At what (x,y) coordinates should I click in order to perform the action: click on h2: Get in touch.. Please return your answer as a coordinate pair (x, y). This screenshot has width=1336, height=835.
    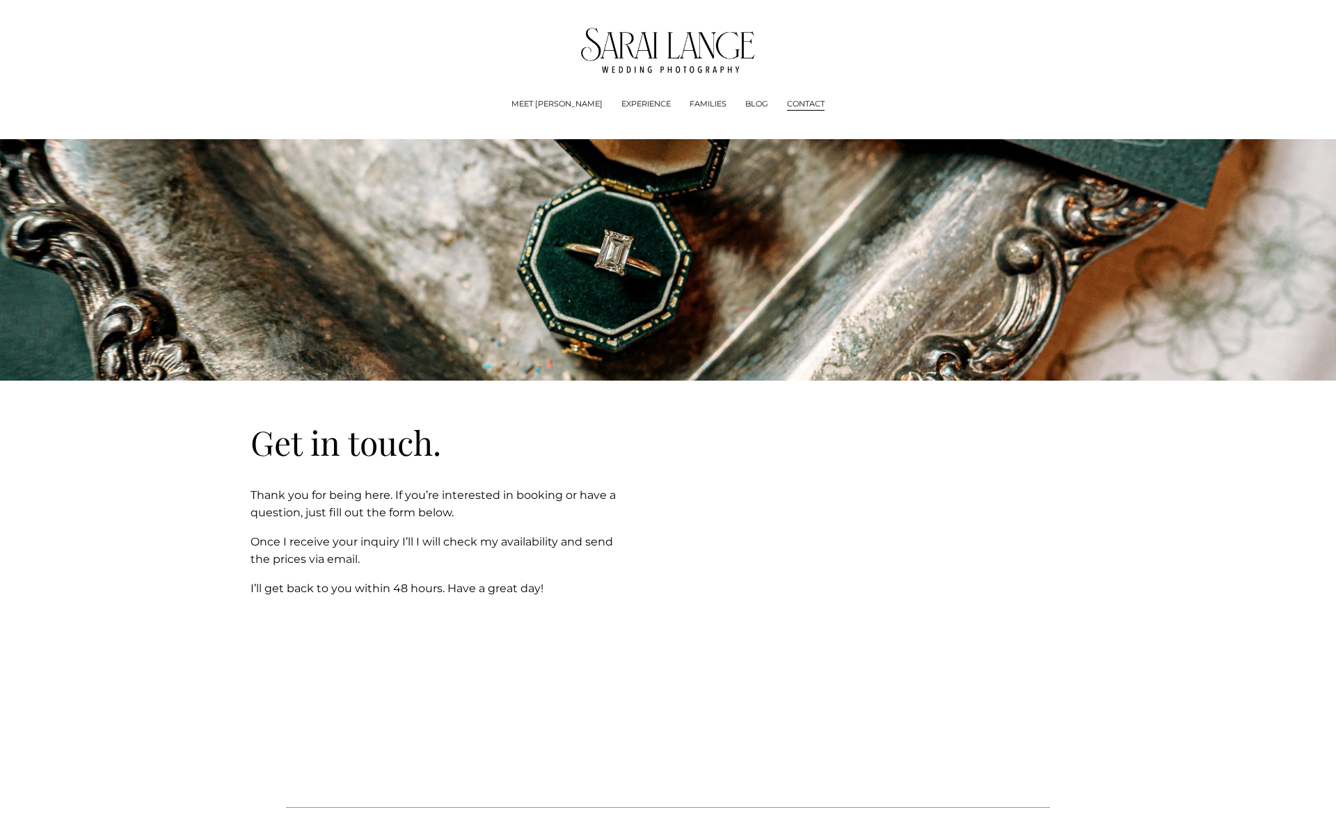
    Looking at the image, I should click on (440, 443).